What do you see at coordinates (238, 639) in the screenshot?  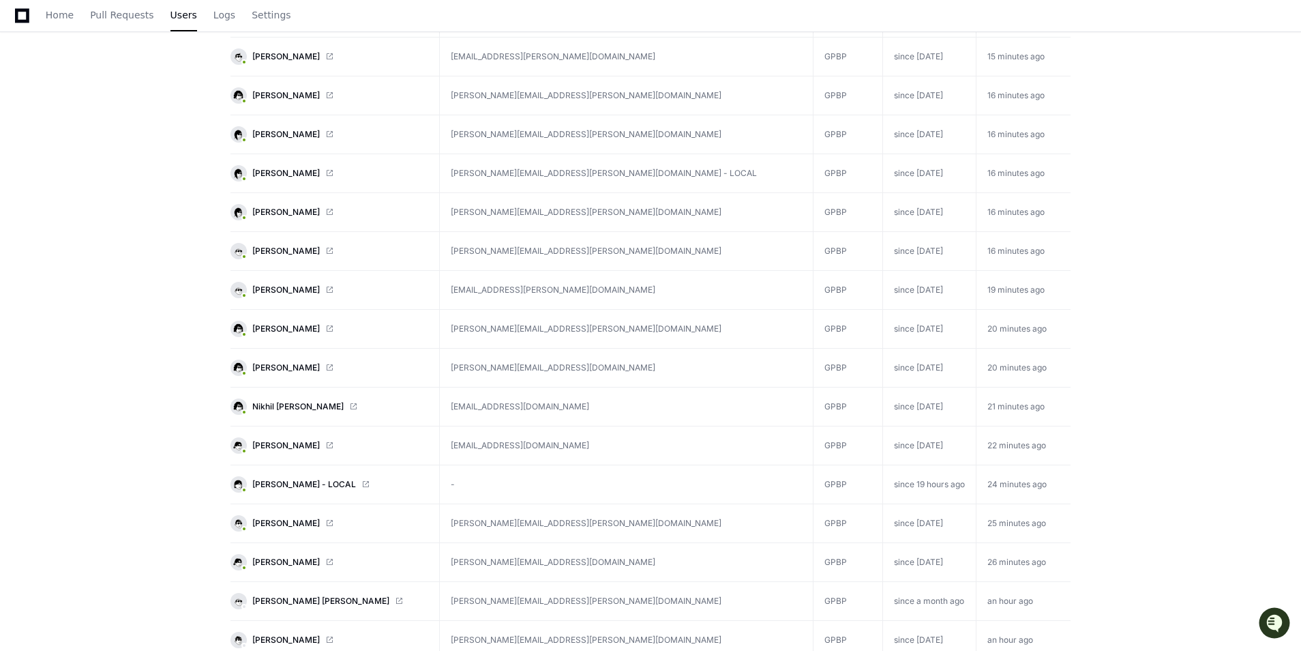 I see `img: 12.svg` at bounding box center [238, 639].